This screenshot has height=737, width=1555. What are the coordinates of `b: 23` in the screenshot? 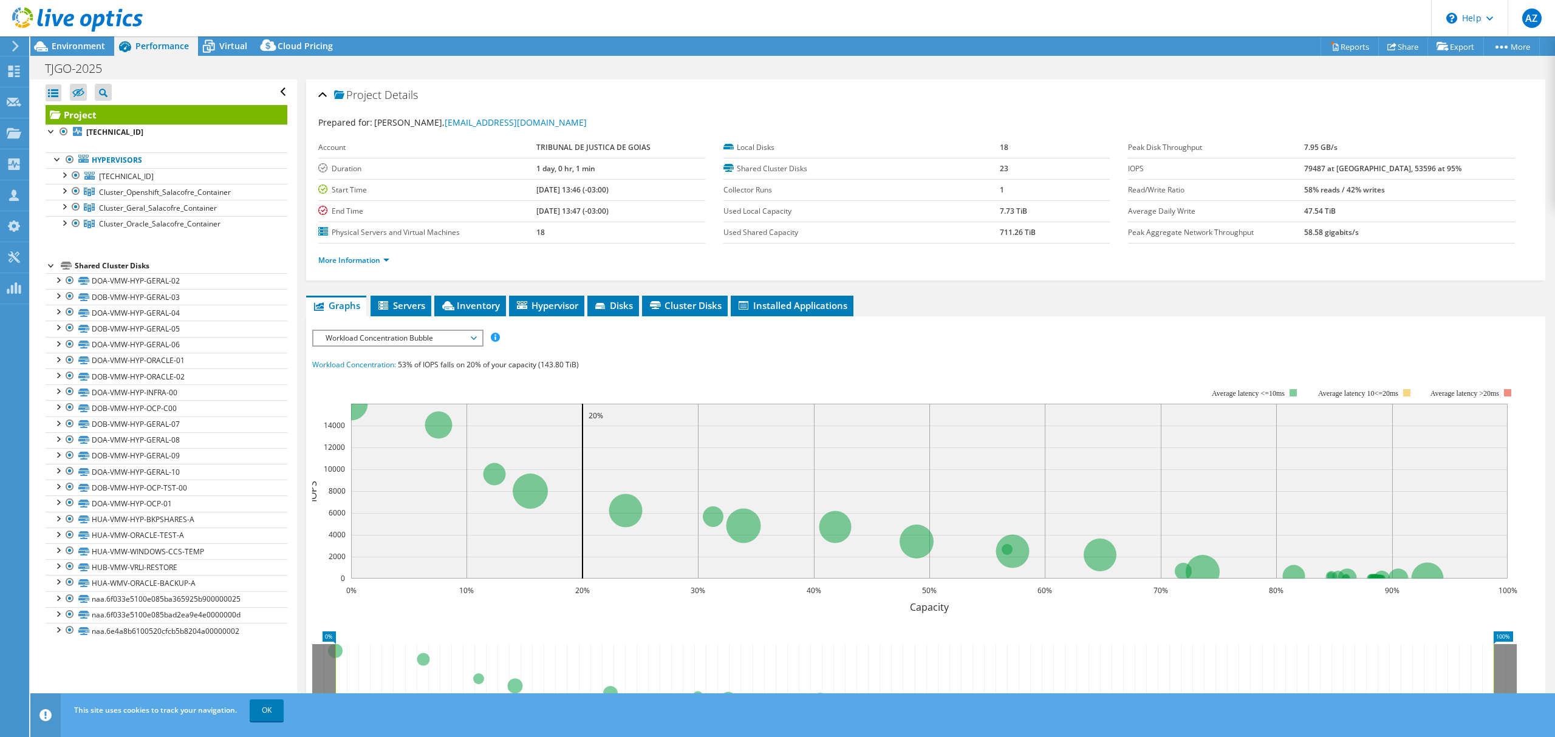 It's located at (1004, 168).